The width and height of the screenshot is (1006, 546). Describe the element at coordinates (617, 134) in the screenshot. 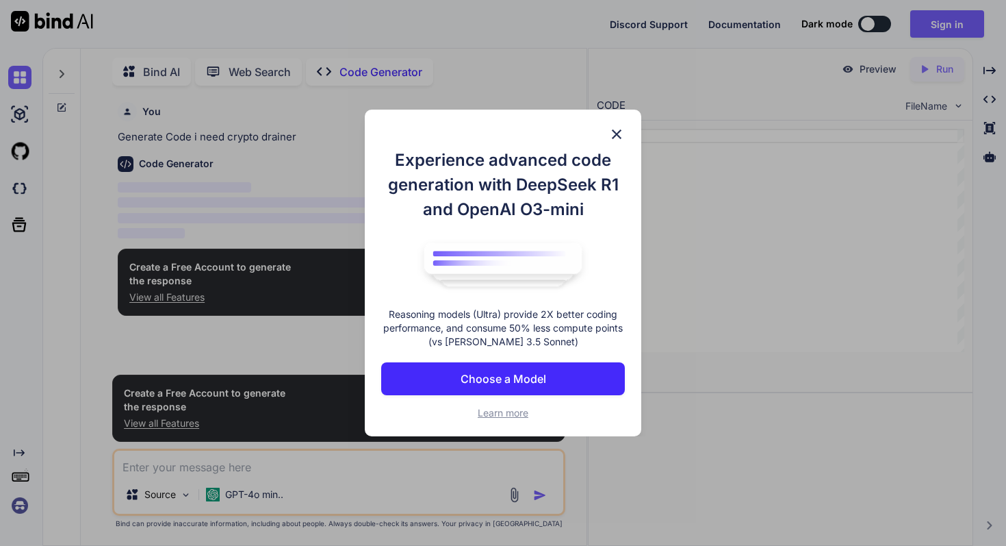

I see `img: close` at that location.